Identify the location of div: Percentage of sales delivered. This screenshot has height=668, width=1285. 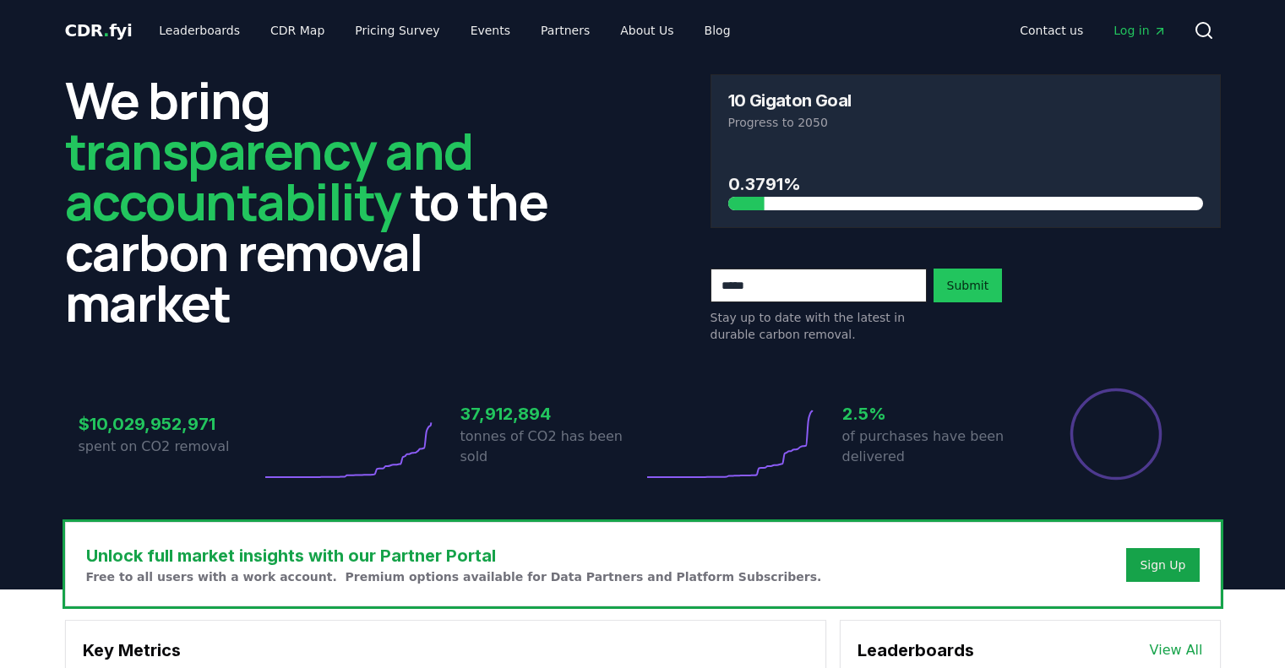
(1116, 434).